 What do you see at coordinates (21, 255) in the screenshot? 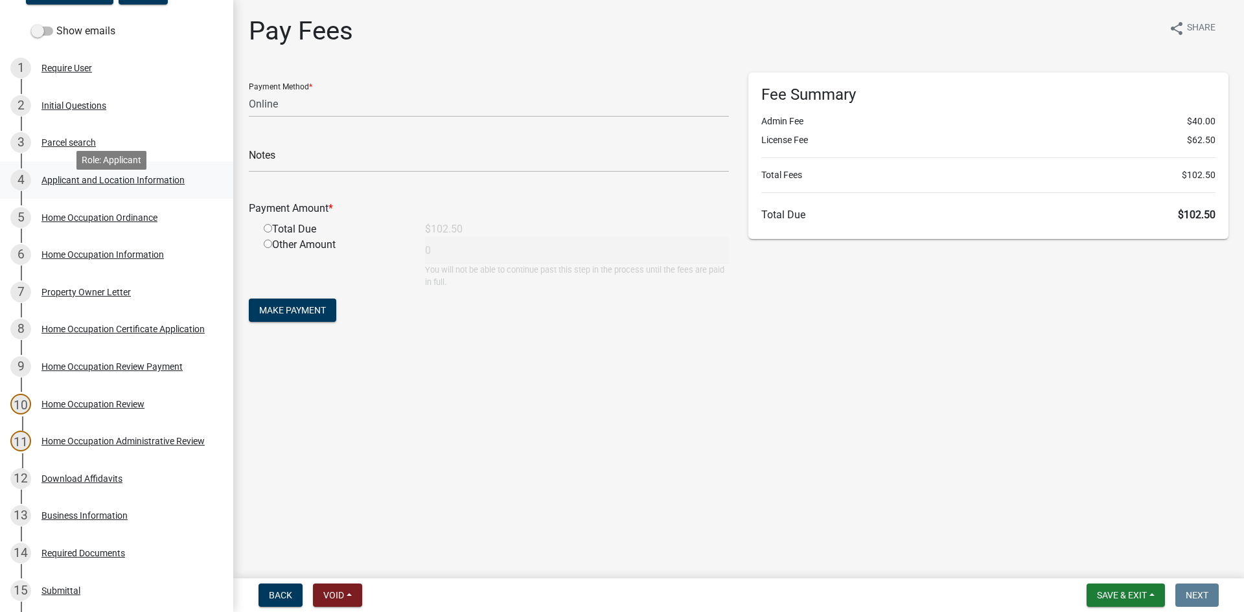
I see `div: 6` at bounding box center [21, 255].